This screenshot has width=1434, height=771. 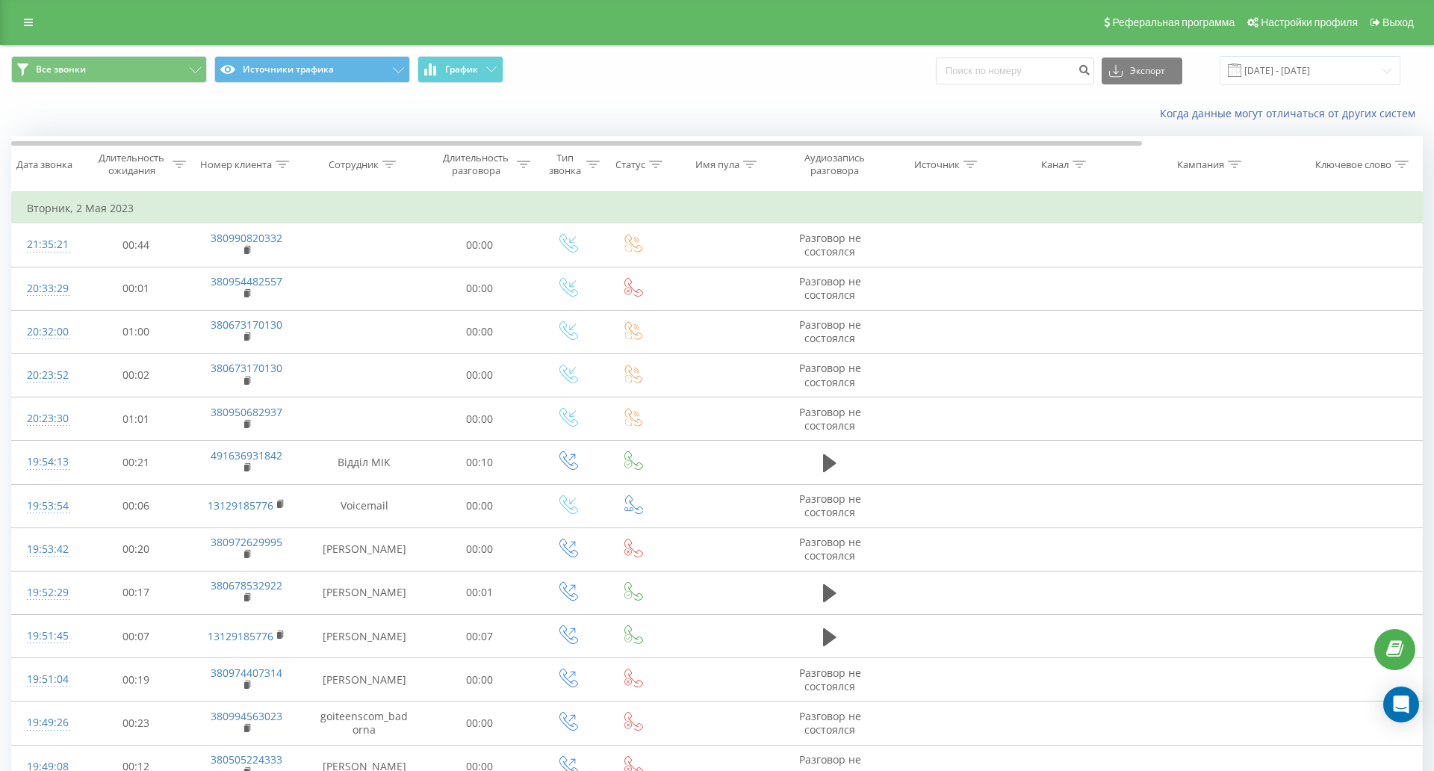 I want to click on div: Длительность ожидания, so click(x=132, y=164).